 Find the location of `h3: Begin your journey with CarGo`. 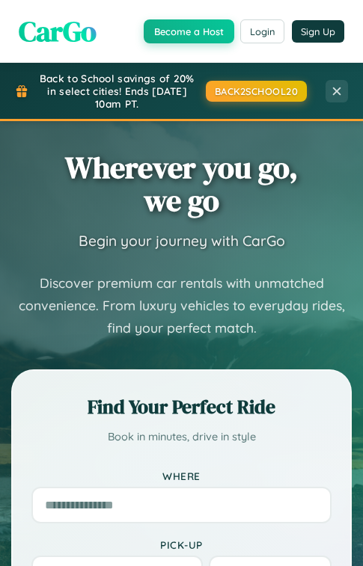

h3: Begin your journey with CarGo is located at coordinates (182, 241).